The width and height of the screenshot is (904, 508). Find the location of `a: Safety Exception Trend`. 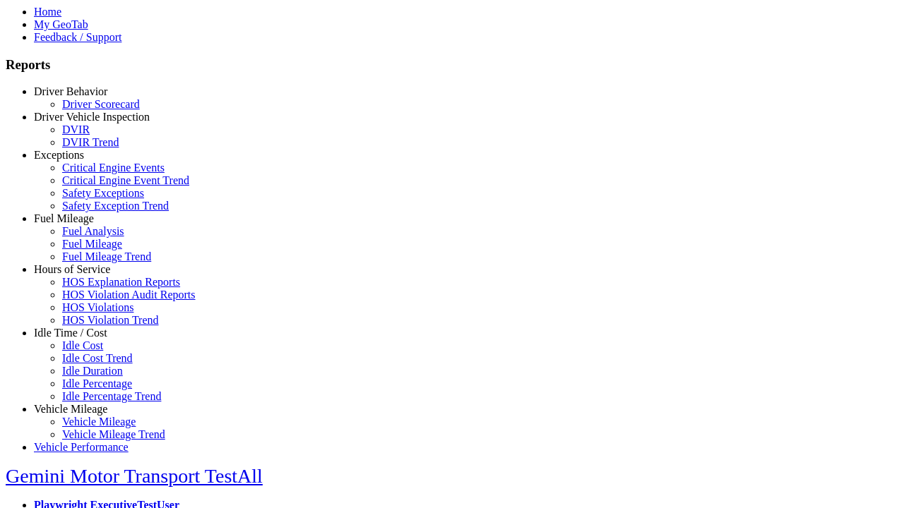

a: Safety Exception Trend is located at coordinates (115, 205).